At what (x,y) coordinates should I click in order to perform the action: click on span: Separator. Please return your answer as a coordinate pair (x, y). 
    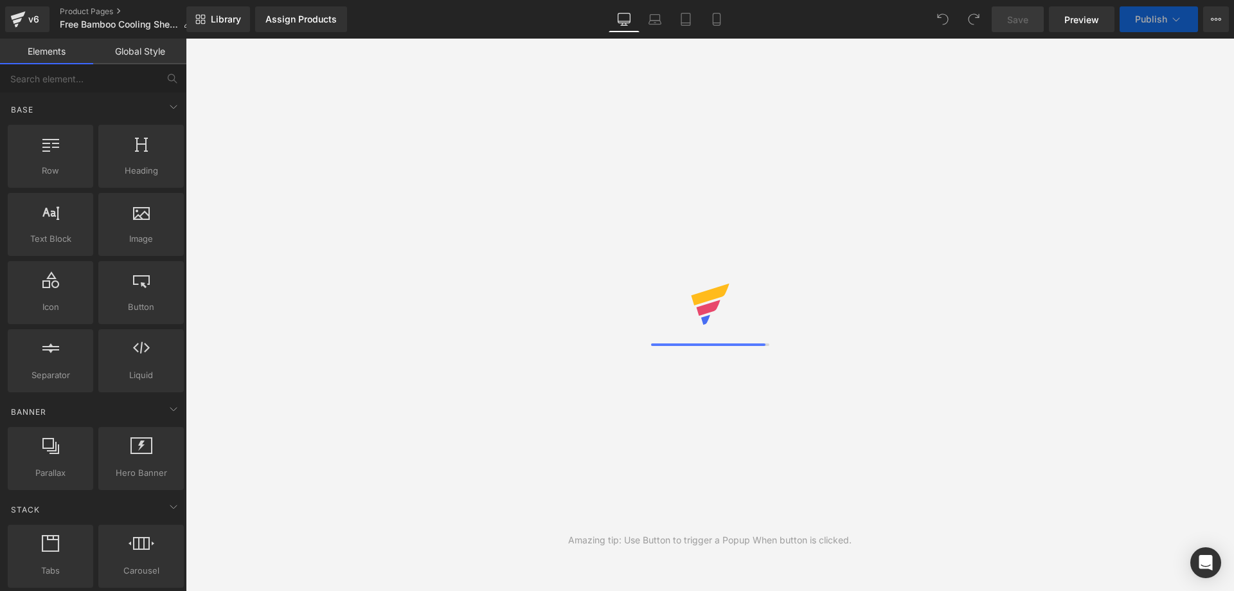
    Looking at the image, I should click on (50, 375).